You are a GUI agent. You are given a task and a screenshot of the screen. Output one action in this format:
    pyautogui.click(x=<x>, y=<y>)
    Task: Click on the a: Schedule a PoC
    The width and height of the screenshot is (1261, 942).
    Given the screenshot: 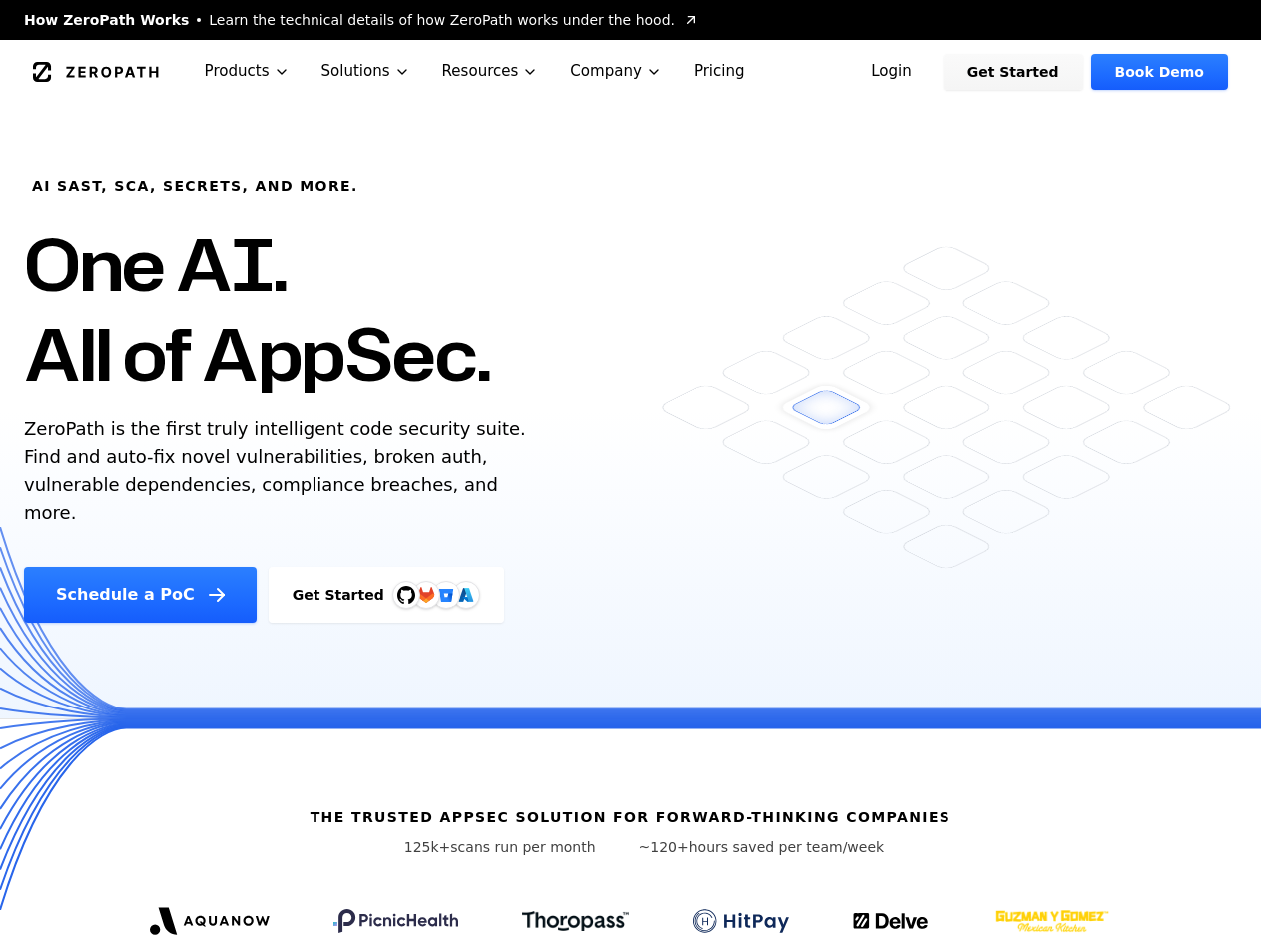 What is the action you would take?
    pyautogui.click(x=140, y=595)
    